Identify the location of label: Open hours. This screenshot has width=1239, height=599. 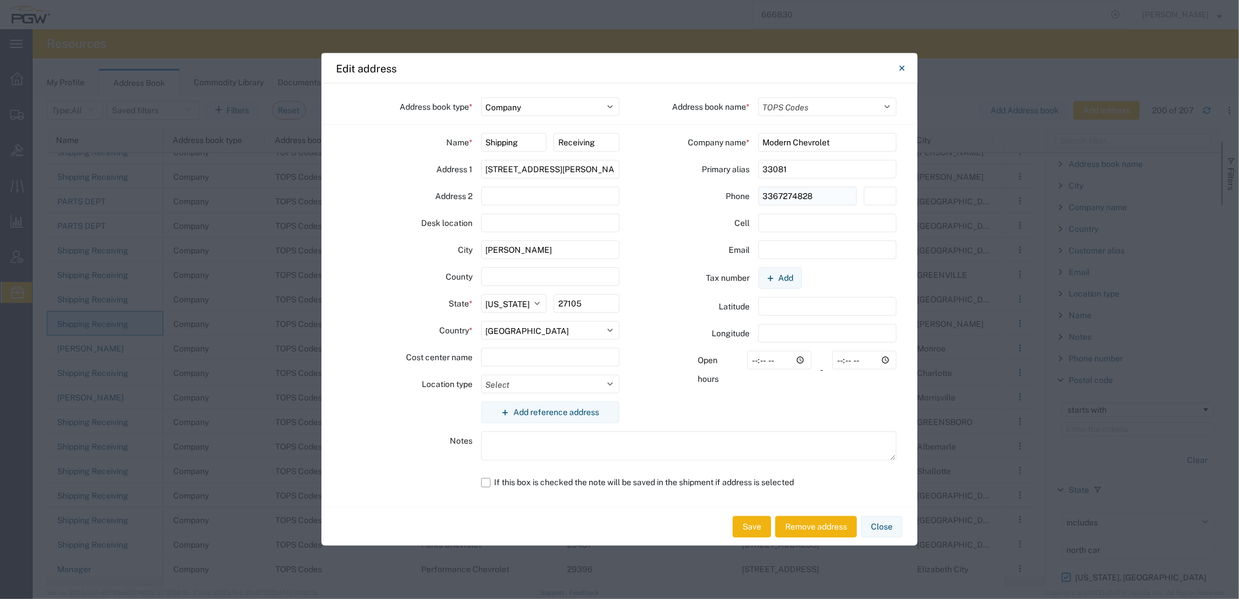
(718, 369).